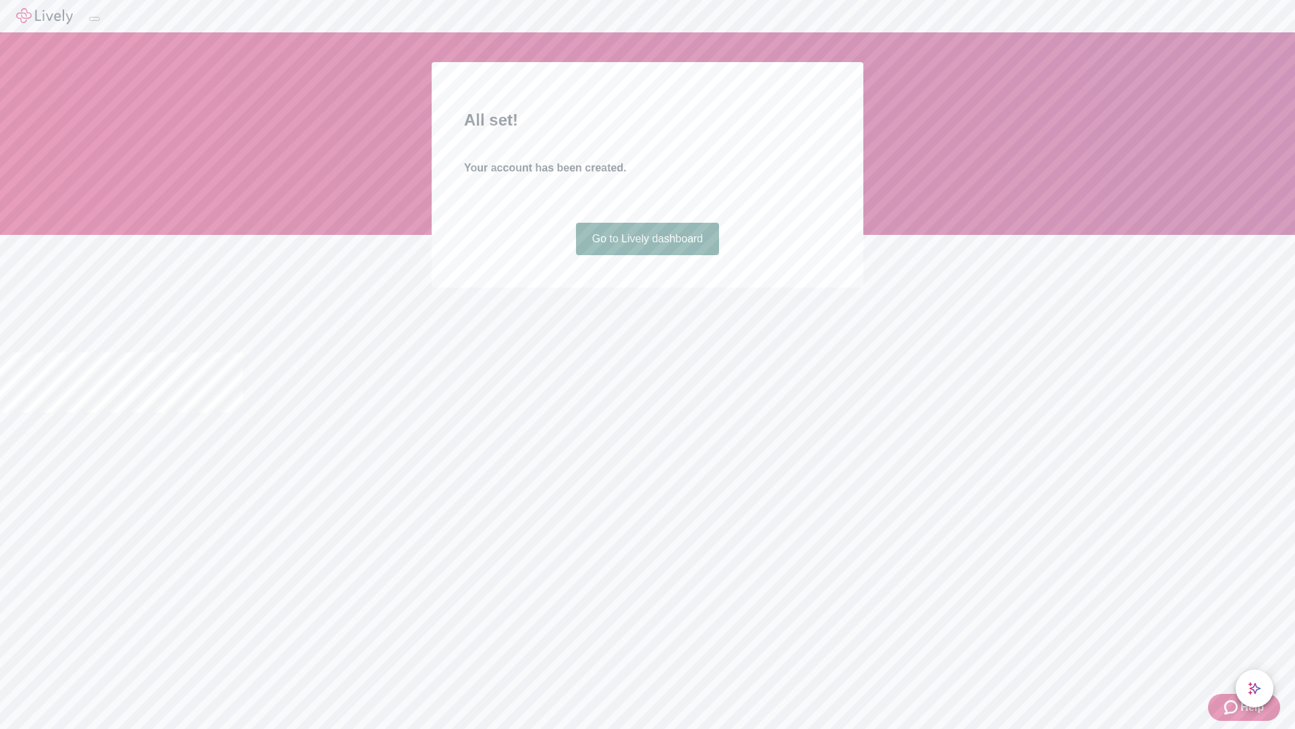 The image size is (1295, 729). What do you see at coordinates (45, 16) in the screenshot?
I see `img: Lively` at bounding box center [45, 16].